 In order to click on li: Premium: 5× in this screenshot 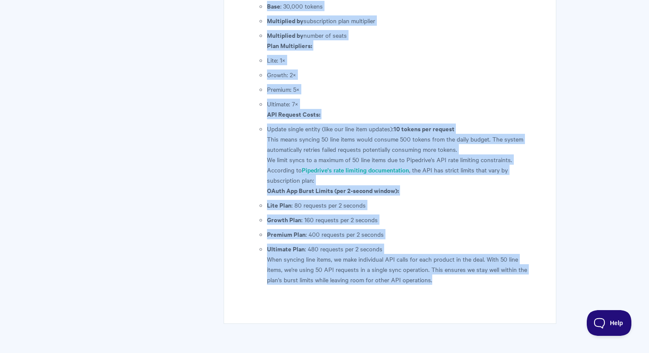, I will do `click(401, 89)`.